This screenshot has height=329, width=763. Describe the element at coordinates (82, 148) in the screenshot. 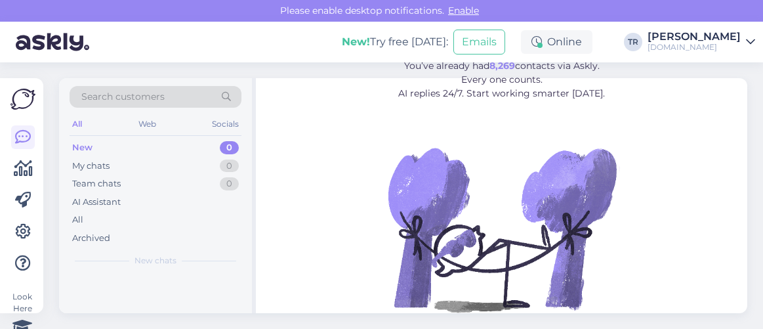

I see `div: New` at that location.